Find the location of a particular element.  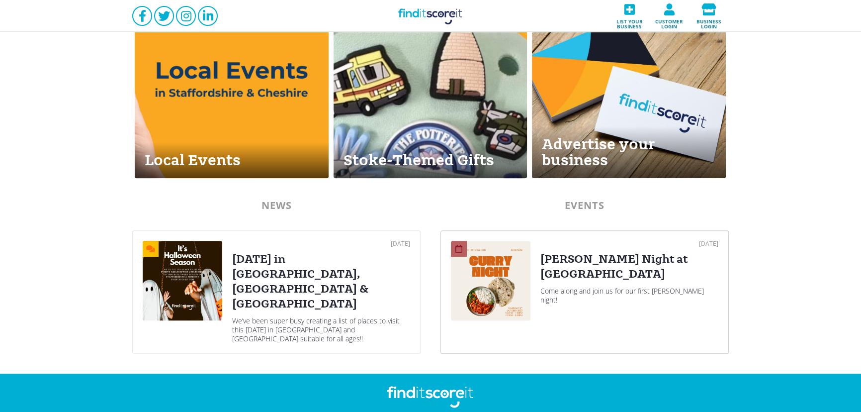

div: NEWS is located at coordinates (276, 205).